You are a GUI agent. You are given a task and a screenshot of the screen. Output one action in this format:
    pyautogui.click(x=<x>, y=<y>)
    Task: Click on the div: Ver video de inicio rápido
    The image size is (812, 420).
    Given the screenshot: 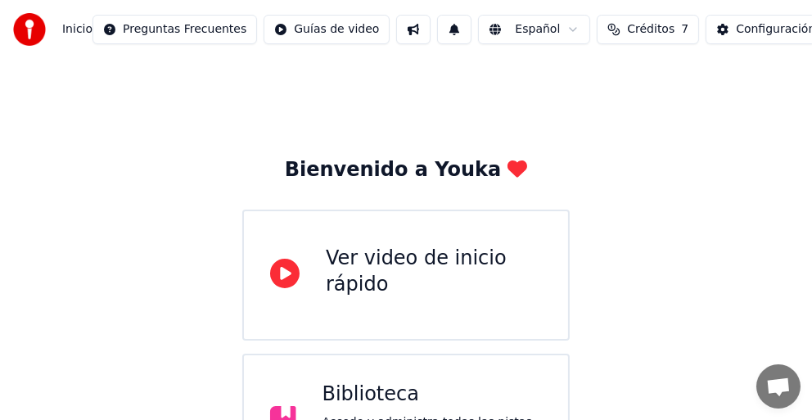 What is the action you would take?
    pyautogui.click(x=434, y=272)
    